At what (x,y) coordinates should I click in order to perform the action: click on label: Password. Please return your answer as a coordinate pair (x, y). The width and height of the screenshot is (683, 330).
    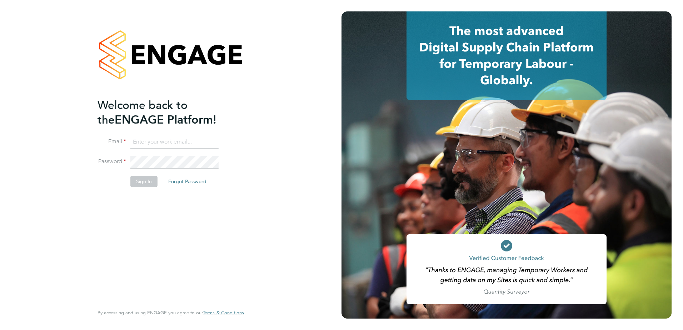
    Looking at the image, I should click on (112, 161).